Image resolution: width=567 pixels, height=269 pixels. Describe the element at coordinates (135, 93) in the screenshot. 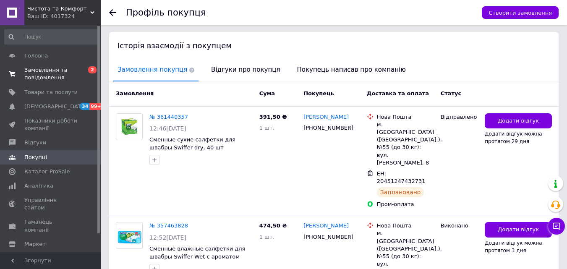

I see `span: Замовлення` at that location.